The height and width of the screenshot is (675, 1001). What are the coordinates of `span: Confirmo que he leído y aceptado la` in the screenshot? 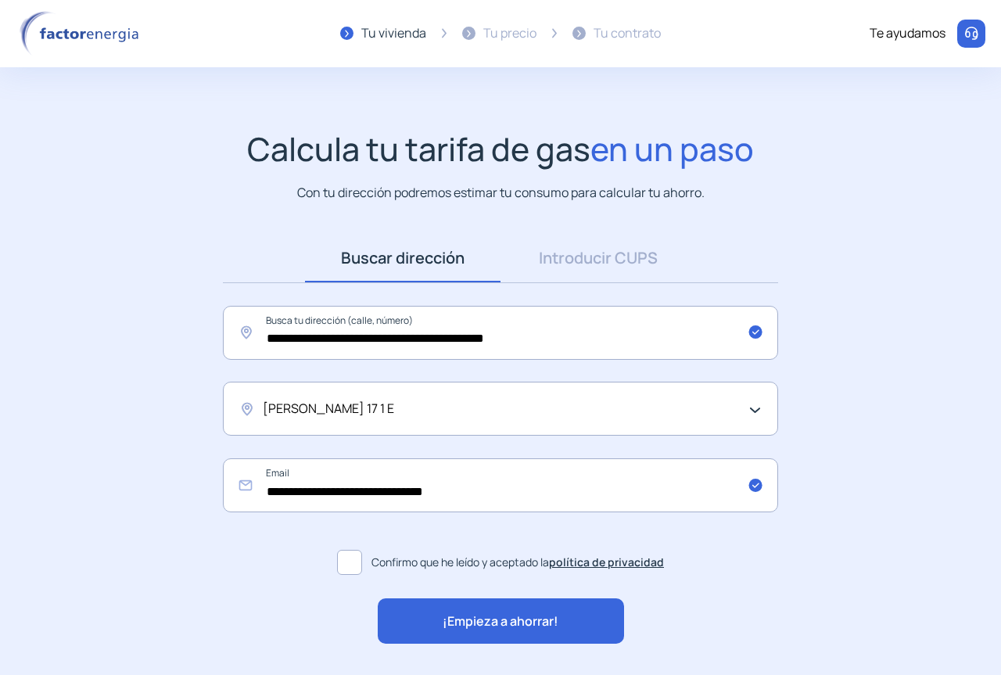 It's located at (518, 562).